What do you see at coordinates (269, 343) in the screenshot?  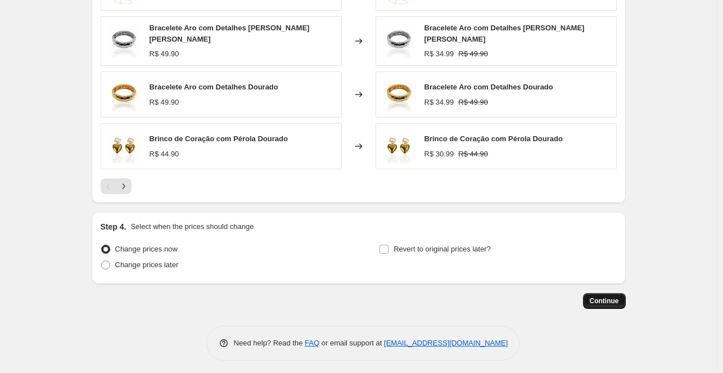 I see `span: Need help? Read the` at bounding box center [269, 343].